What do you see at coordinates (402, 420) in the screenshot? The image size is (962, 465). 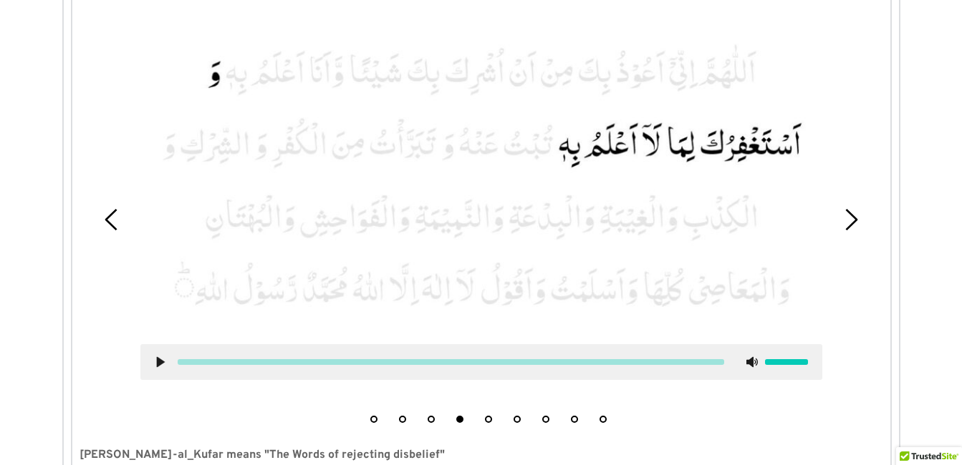 I see `button: 2 of 9` at bounding box center [402, 420].